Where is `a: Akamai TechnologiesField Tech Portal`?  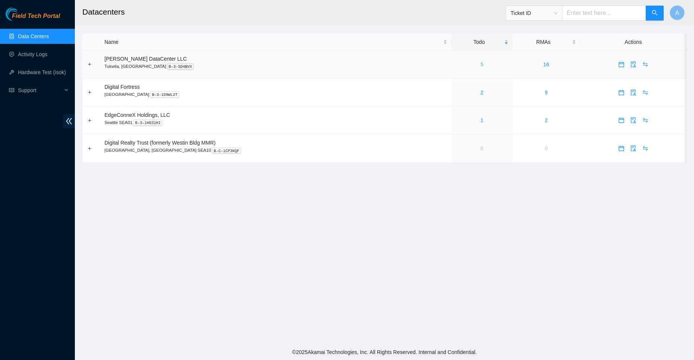
a: Akamai TechnologiesField Tech Portal is located at coordinates (33, 18).